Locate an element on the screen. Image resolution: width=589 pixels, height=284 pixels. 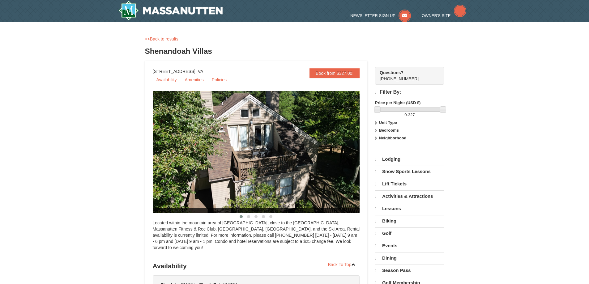
h3: Availability is located at coordinates (257, 266).